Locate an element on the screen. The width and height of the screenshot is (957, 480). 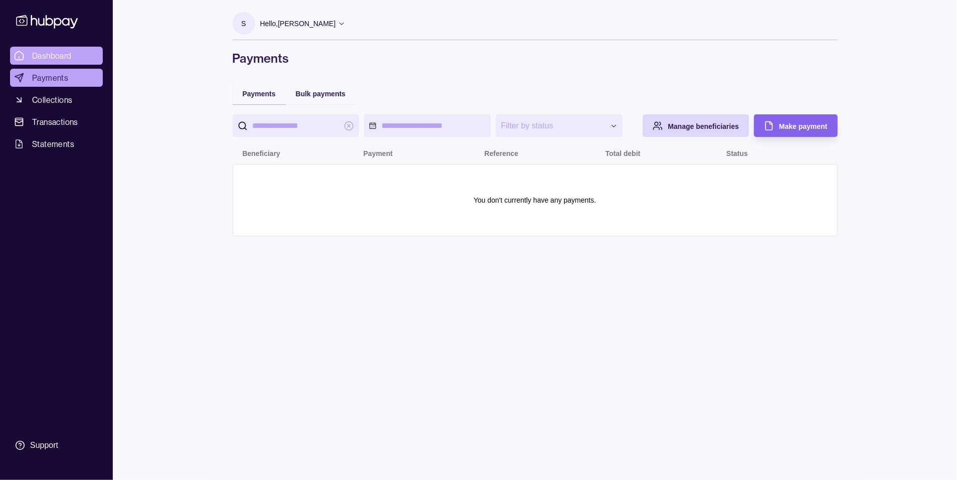
div: Support is located at coordinates (44, 445).